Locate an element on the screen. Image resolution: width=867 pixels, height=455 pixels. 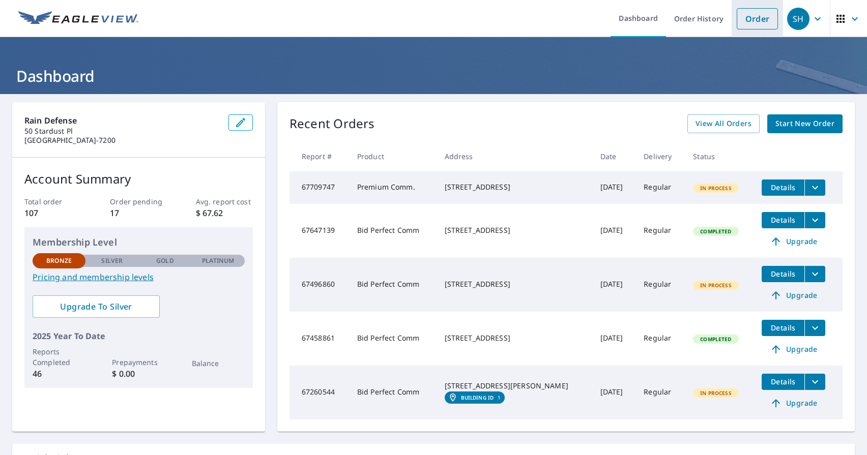
p: 46 is located at coordinates (59, 374).